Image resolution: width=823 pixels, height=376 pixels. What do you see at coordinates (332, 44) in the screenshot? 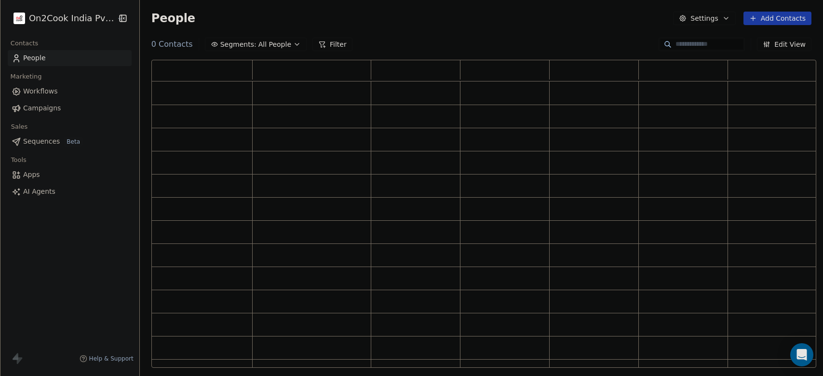
I see `button: Filter` at bounding box center [332, 44].